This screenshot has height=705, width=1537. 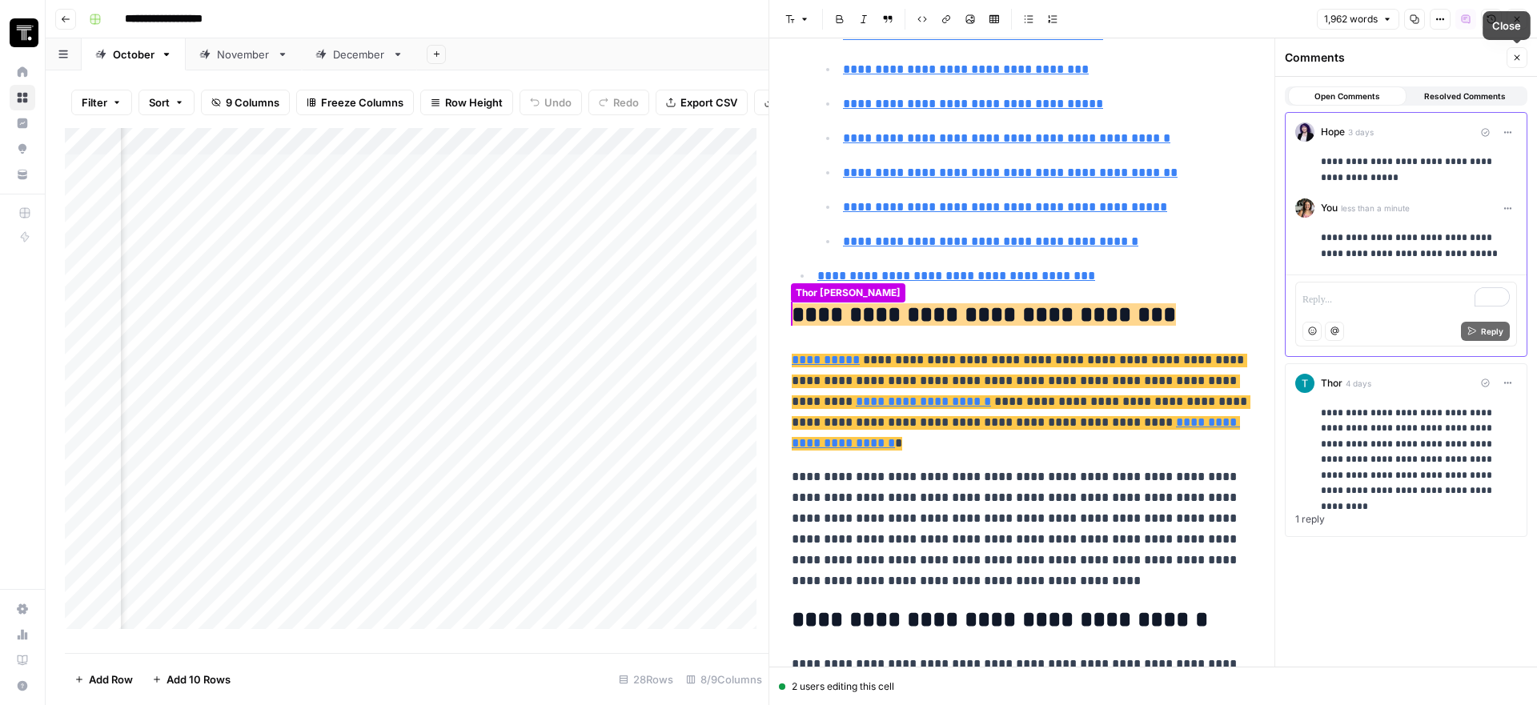 I want to click on button: Undo, so click(x=551, y=102).